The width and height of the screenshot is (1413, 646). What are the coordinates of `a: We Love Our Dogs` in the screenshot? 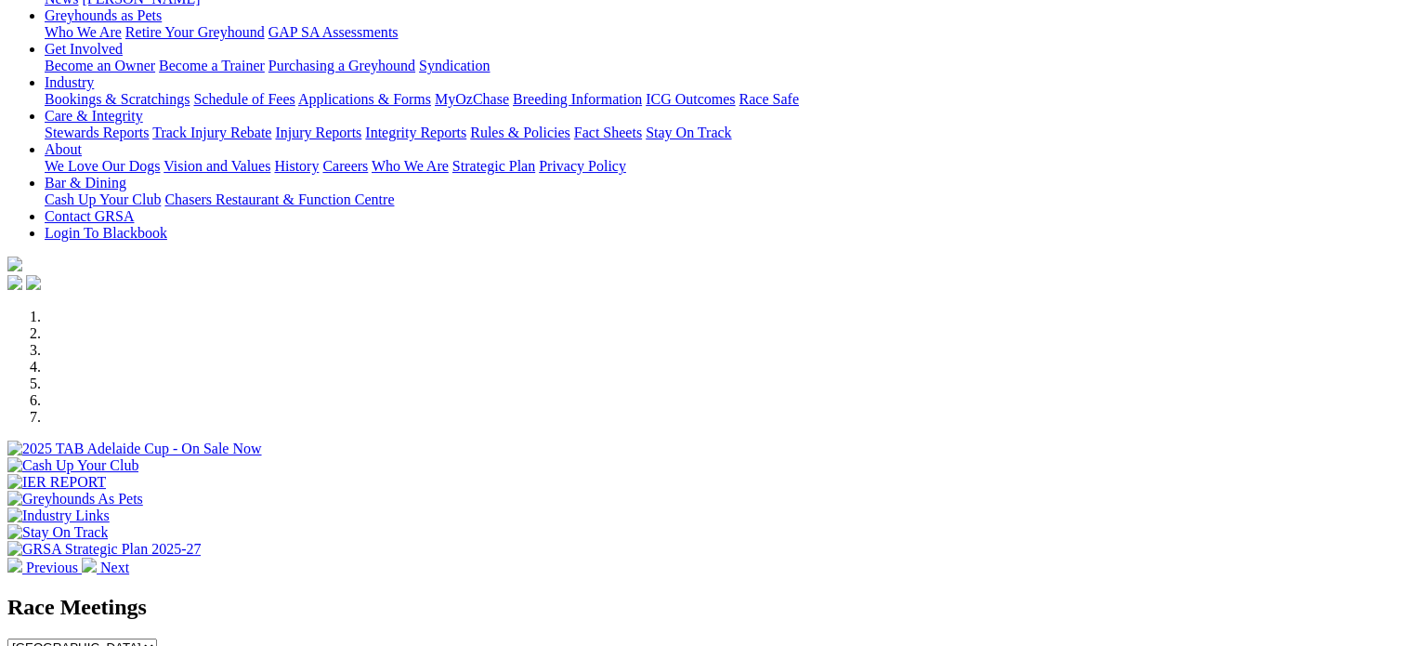 It's located at (102, 165).